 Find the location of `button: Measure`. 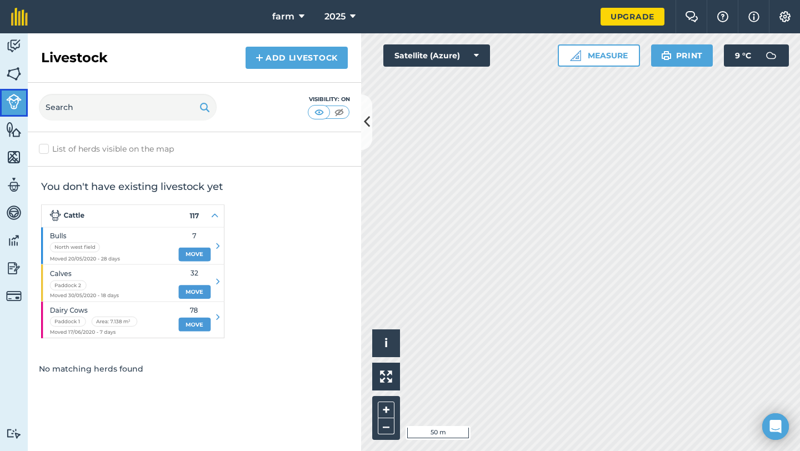

button: Measure is located at coordinates (599, 56).